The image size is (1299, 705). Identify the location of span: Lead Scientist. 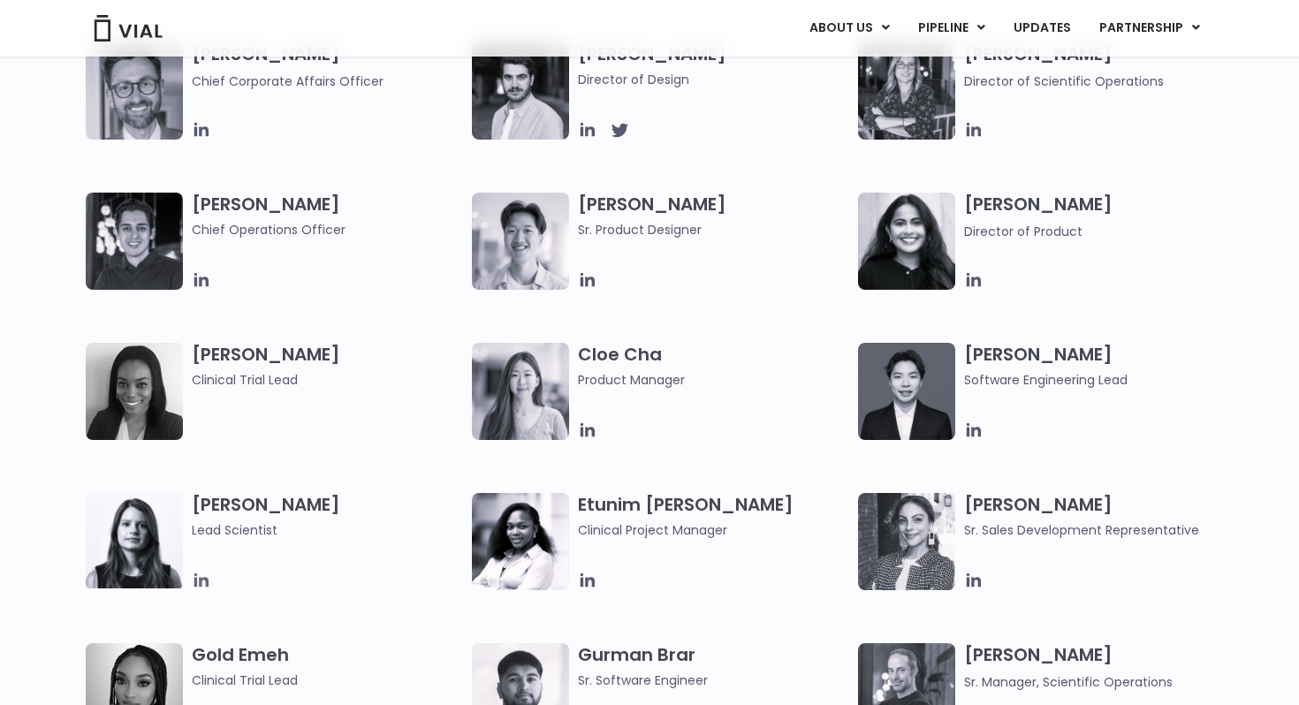
(327, 530).